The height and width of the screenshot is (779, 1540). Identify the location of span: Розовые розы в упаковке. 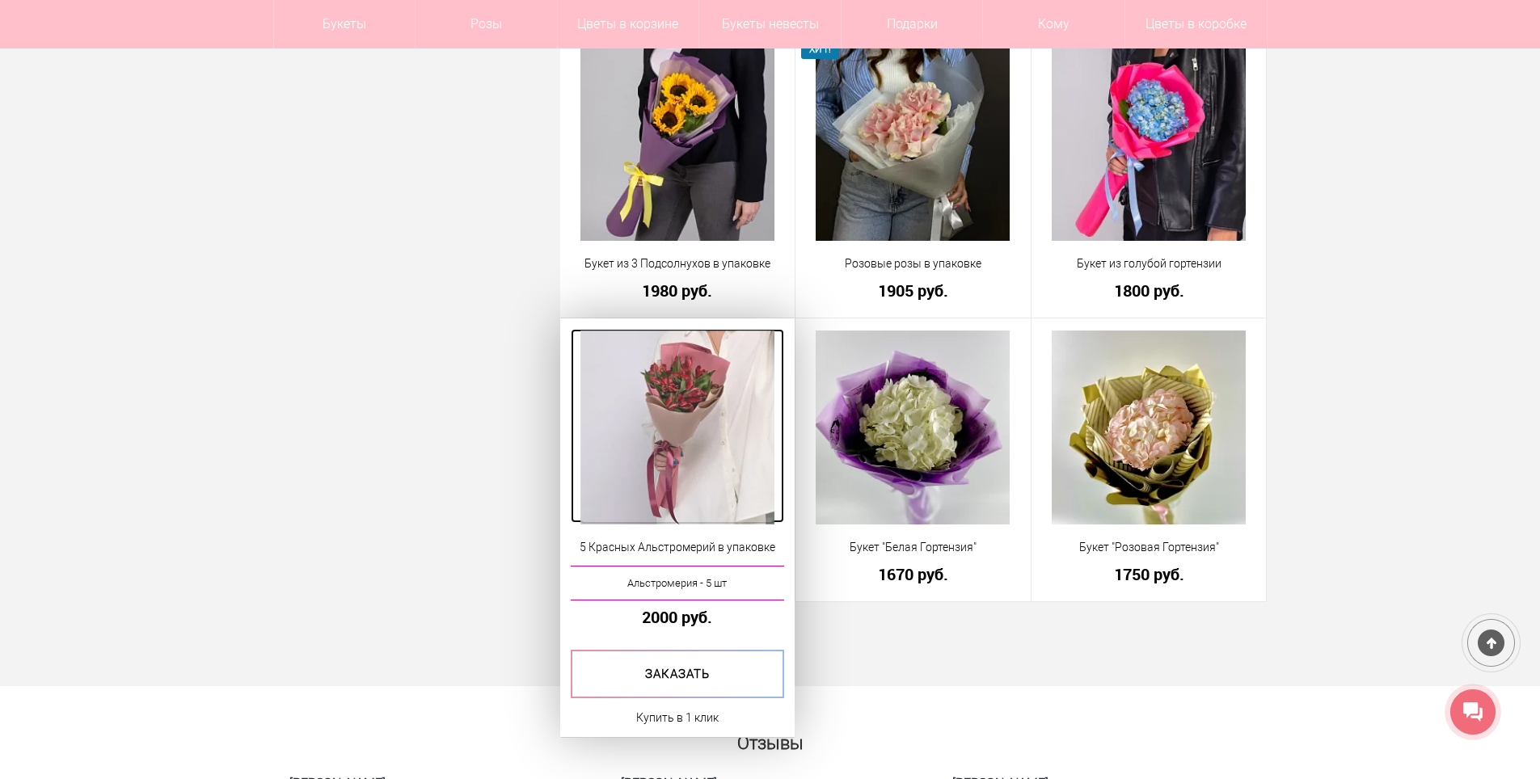
(913, 264).